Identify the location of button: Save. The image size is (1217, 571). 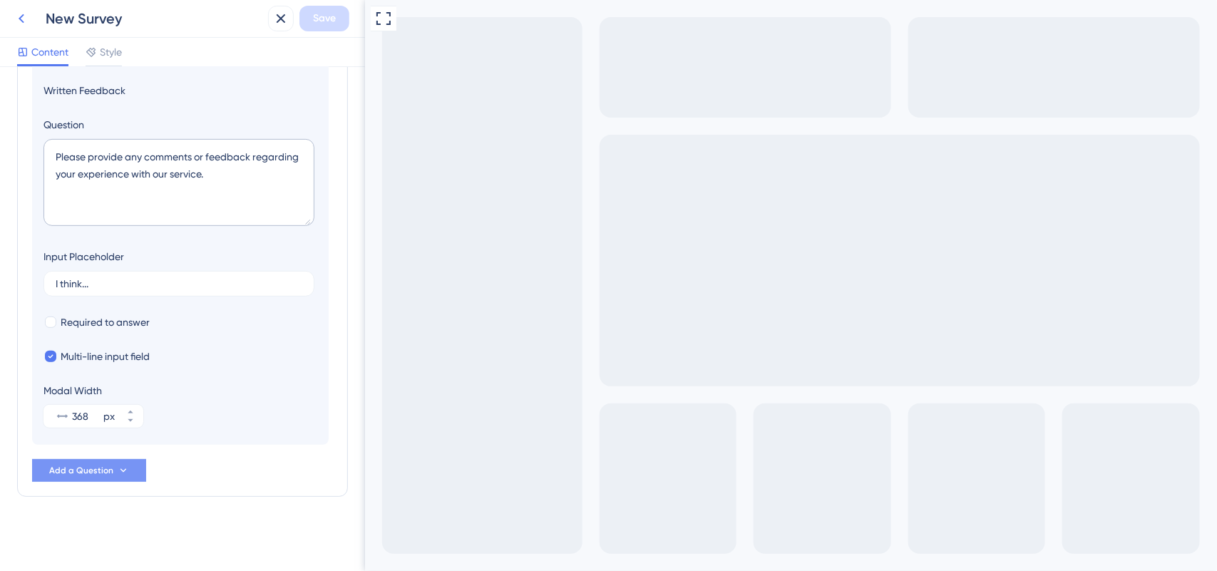
(324, 19).